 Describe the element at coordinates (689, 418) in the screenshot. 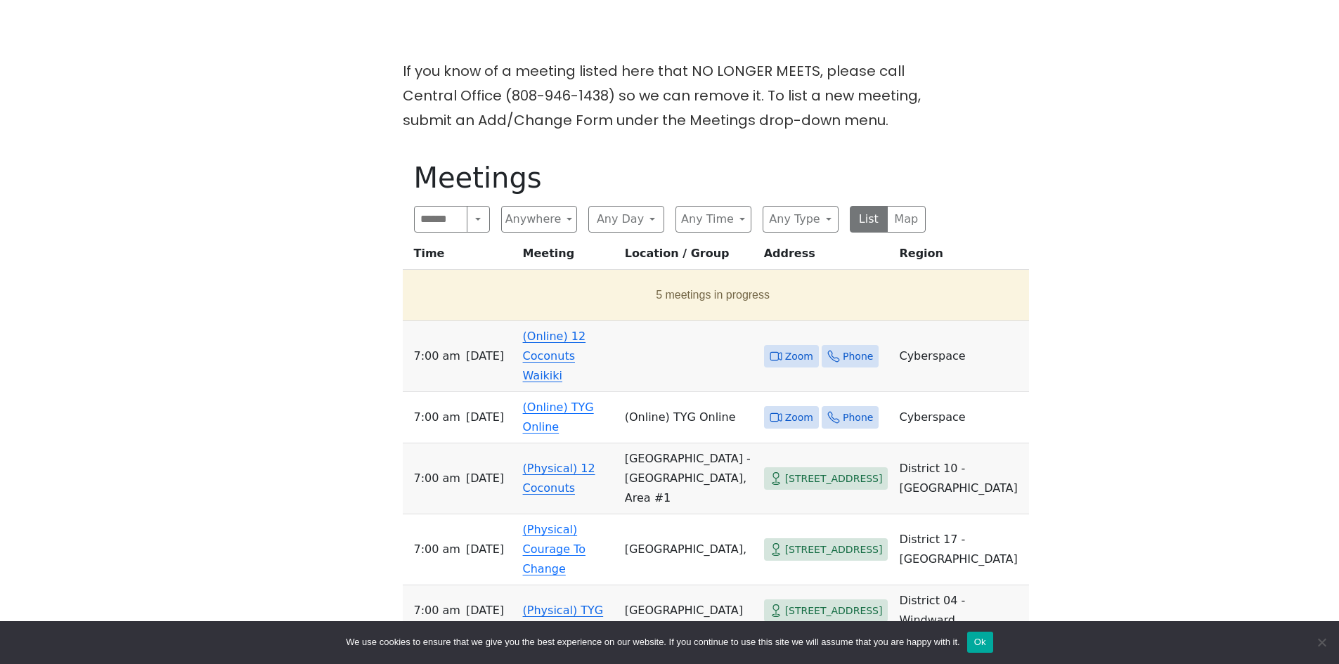

I see `td: (Online) TYG Online` at that location.